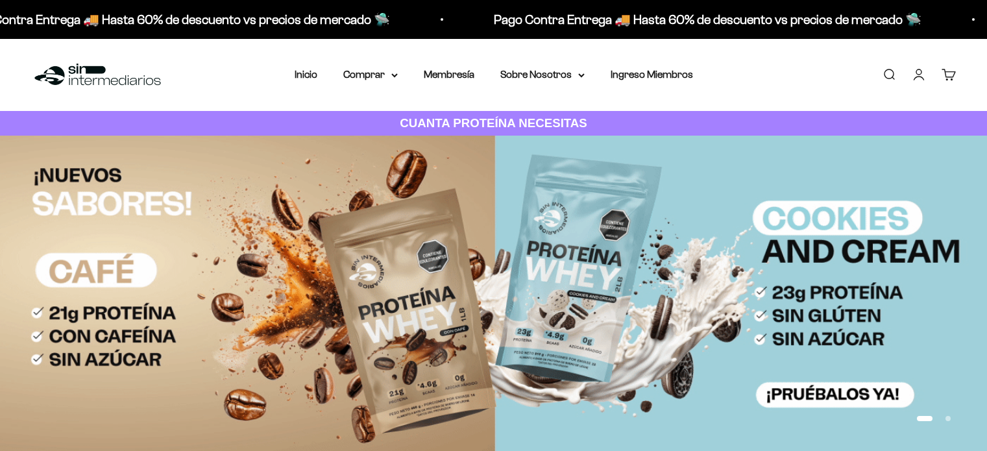 The height and width of the screenshot is (451, 987). Describe the element at coordinates (543, 75) in the screenshot. I see `summary: Sobre Nosotros` at that location.